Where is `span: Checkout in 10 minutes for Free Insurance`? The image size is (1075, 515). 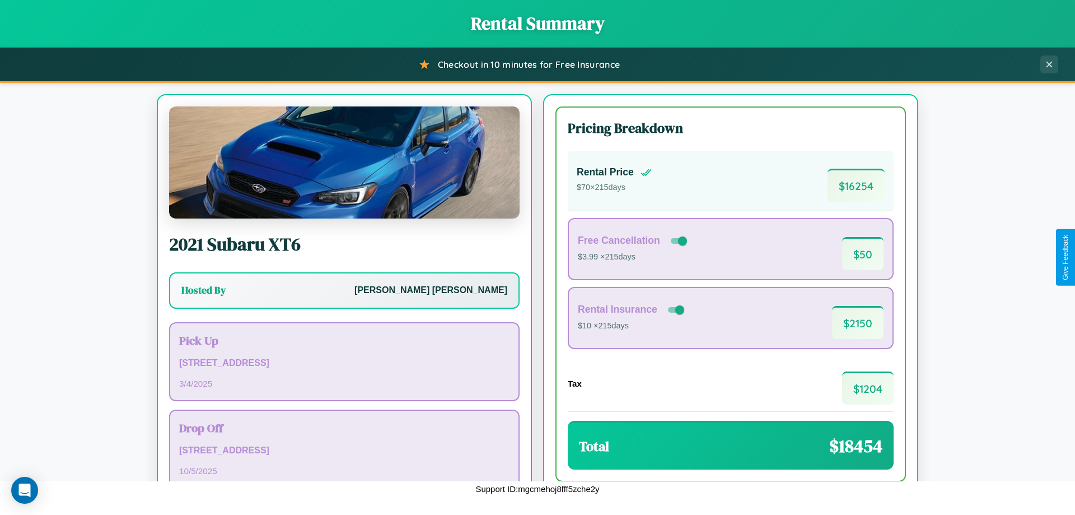 span: Checkout in 10 minutes for Free Insurance is located at coordinates (529, 64).